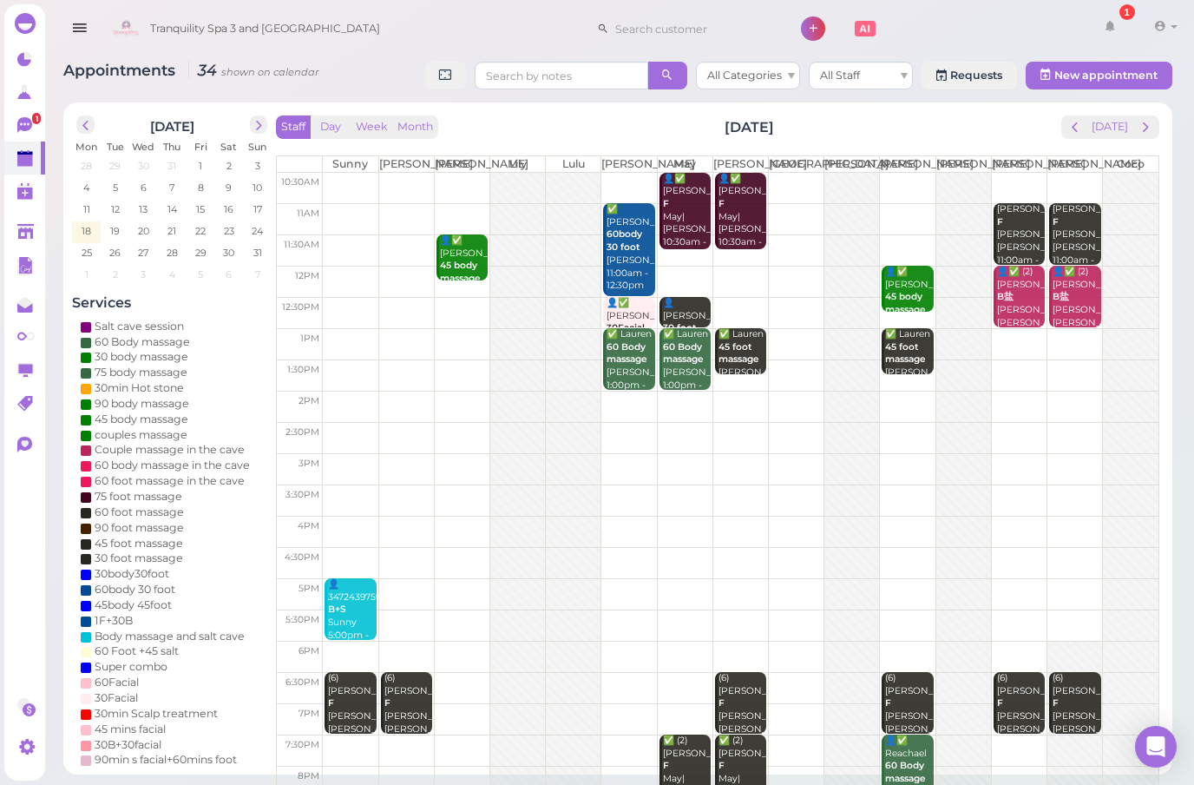  I want to click on span: 30, so click(228, 253).